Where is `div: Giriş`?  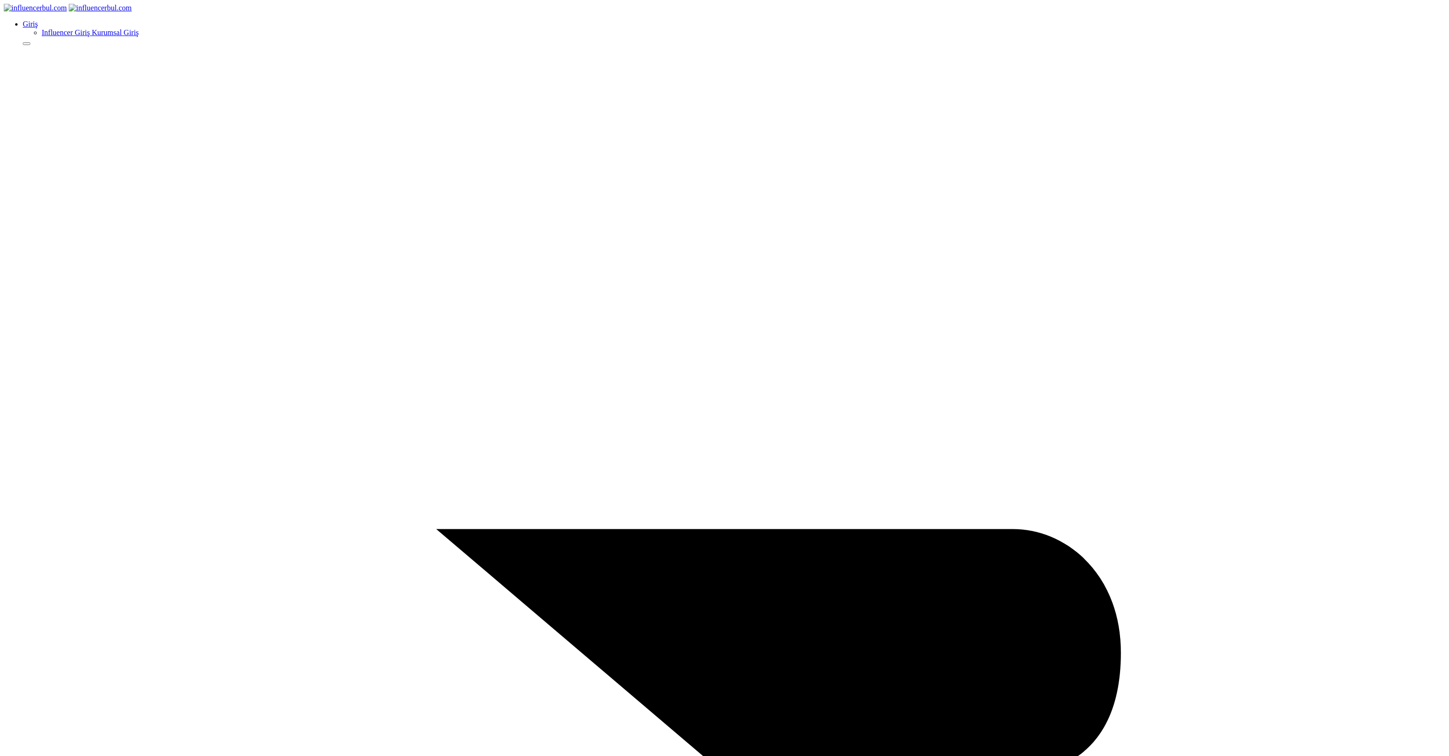 div: Giriş is located at coordinates (734, 24).